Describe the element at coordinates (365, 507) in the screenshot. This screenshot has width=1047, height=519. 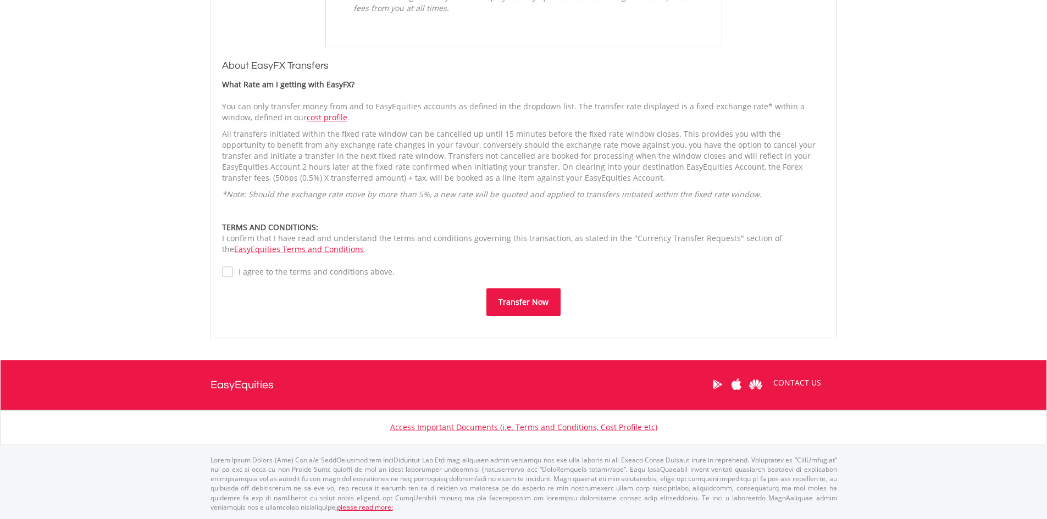
I see `a: please read more:` at that location.